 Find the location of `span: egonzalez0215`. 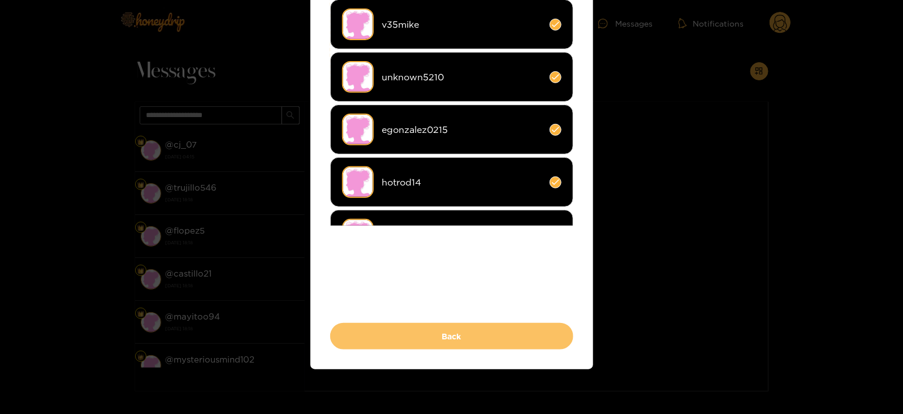

span: egonzalez0215 is located at coordinates (461, 129).